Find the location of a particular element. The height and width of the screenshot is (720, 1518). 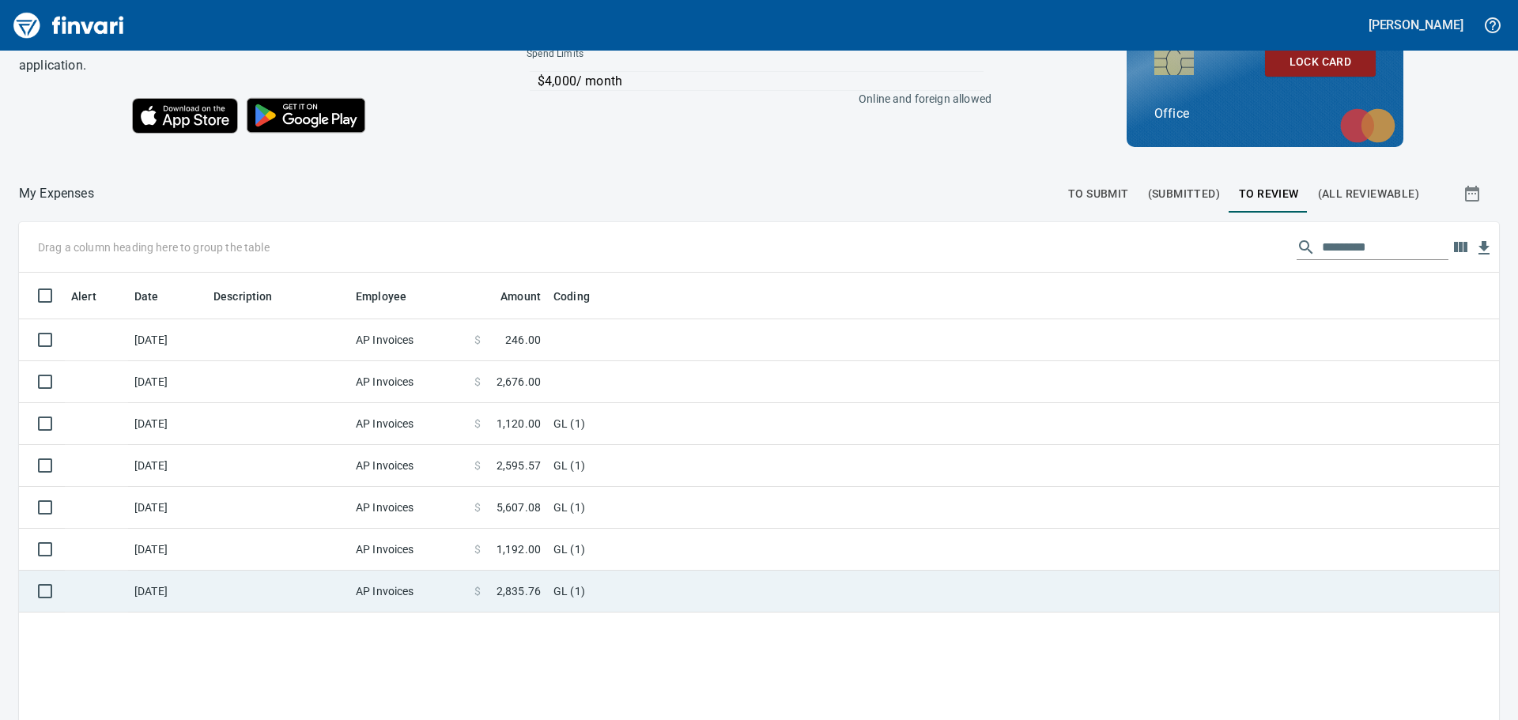

span: (All Reviewable) is located at coordinates (1368, 194).